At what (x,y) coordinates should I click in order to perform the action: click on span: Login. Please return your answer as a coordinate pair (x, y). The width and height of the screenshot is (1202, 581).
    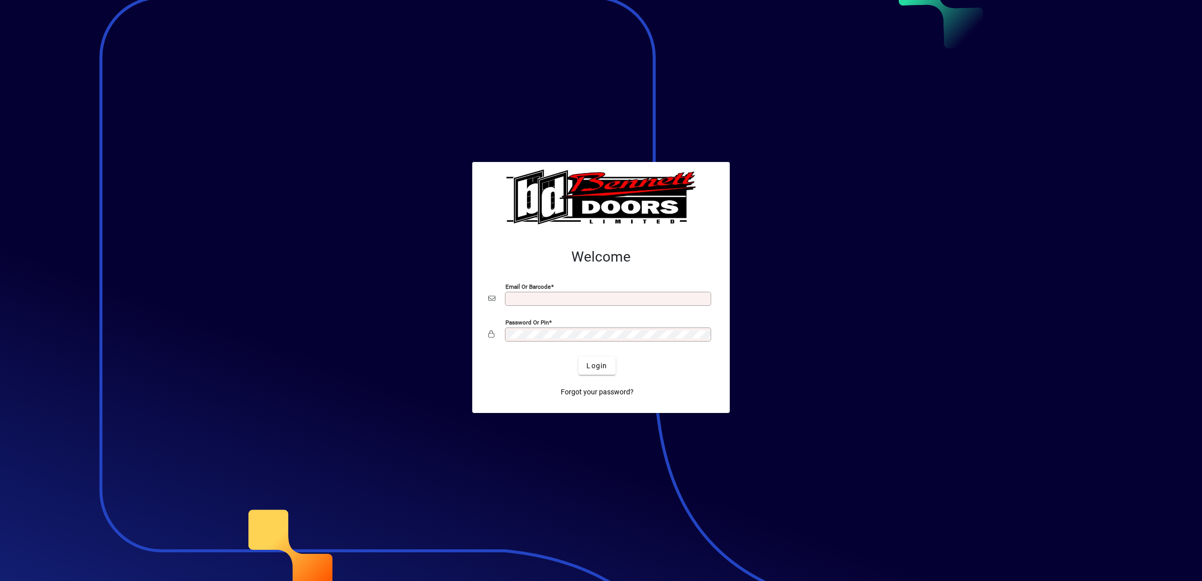
    Looking at the image, I should click on (596, 366).